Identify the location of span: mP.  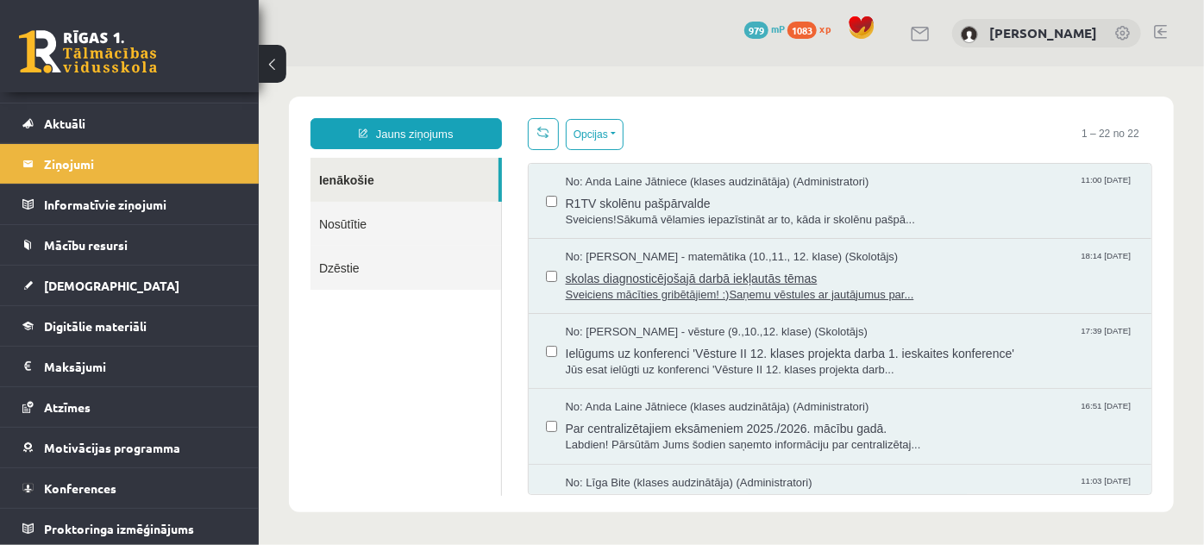
(778, 28).